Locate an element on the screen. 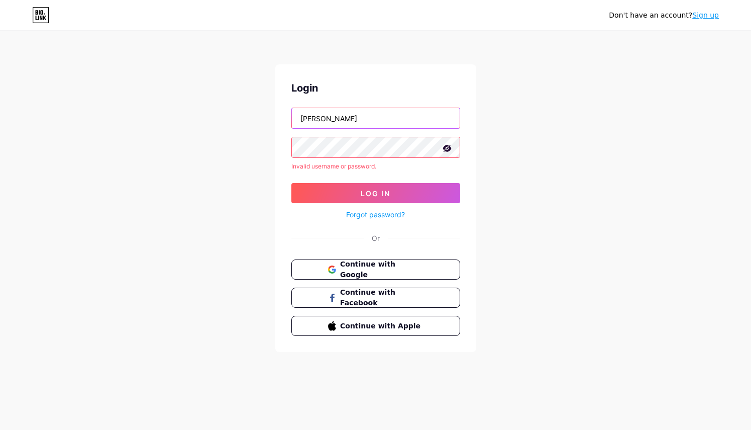  span: Continue with Apple is located at coordinates (381, 326).